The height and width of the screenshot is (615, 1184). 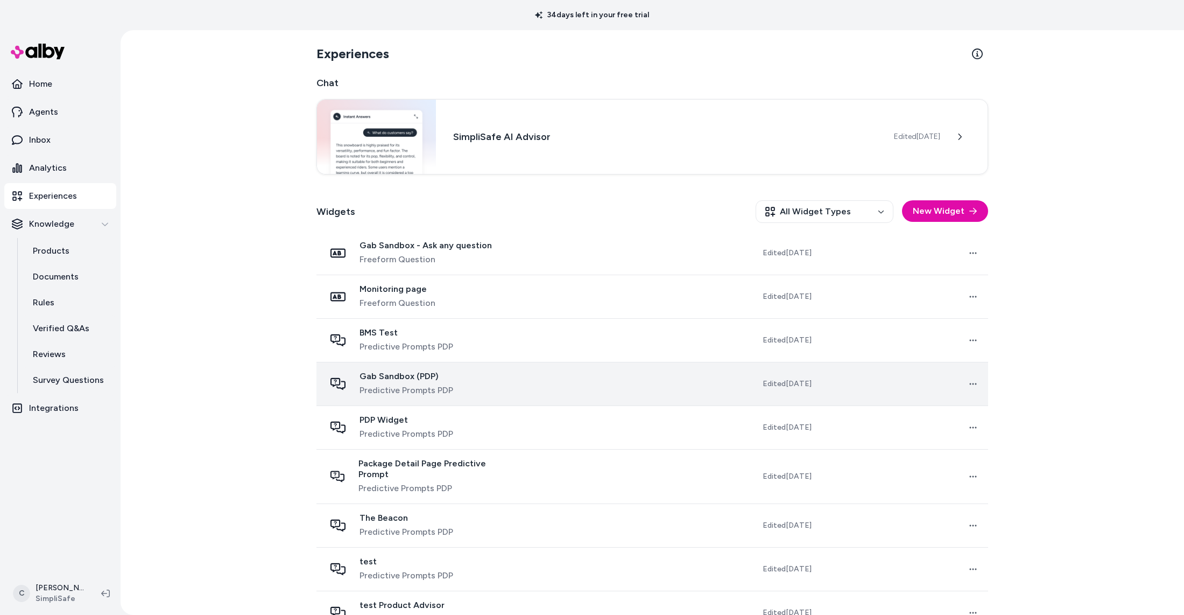 I want to click on a: Experiences, so click(x=60, y=196).